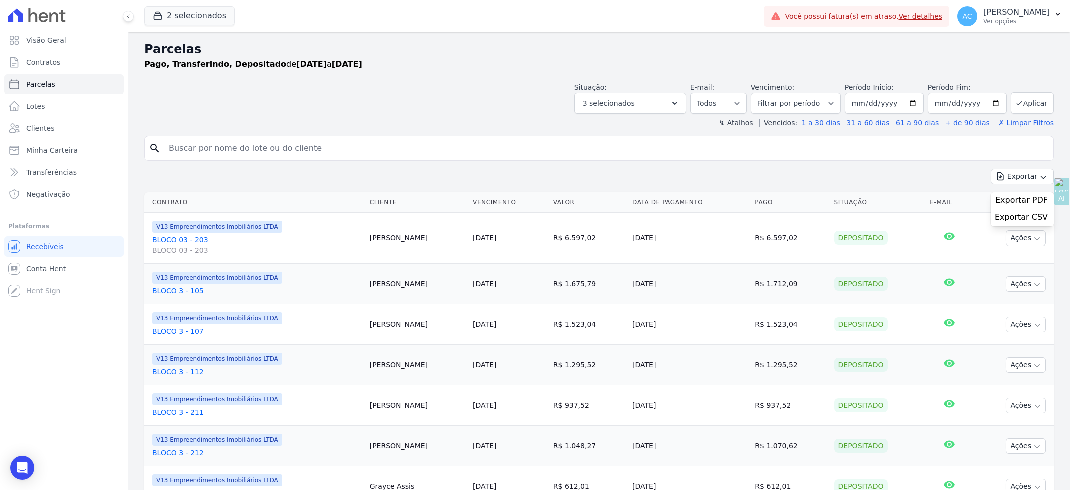 Image resolution: width=1070 pixels, height=490 pixels. What do you see at coordinates (779, 123) in the screenshot?
I see `label: Vencidos:` at bounding box center [779, 123].